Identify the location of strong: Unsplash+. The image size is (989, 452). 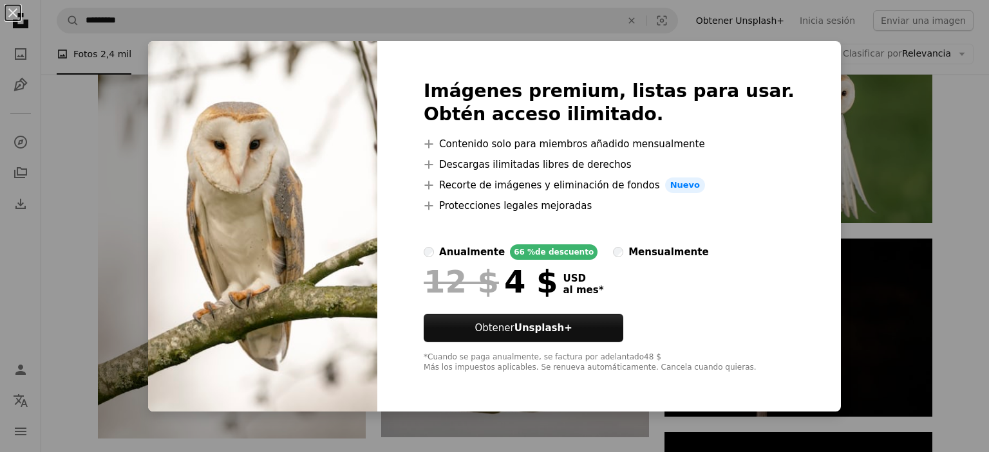
(543, 328).